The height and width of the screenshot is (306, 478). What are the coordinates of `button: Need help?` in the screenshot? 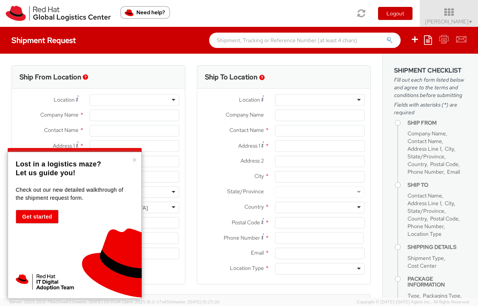 It's located at (145, 12).